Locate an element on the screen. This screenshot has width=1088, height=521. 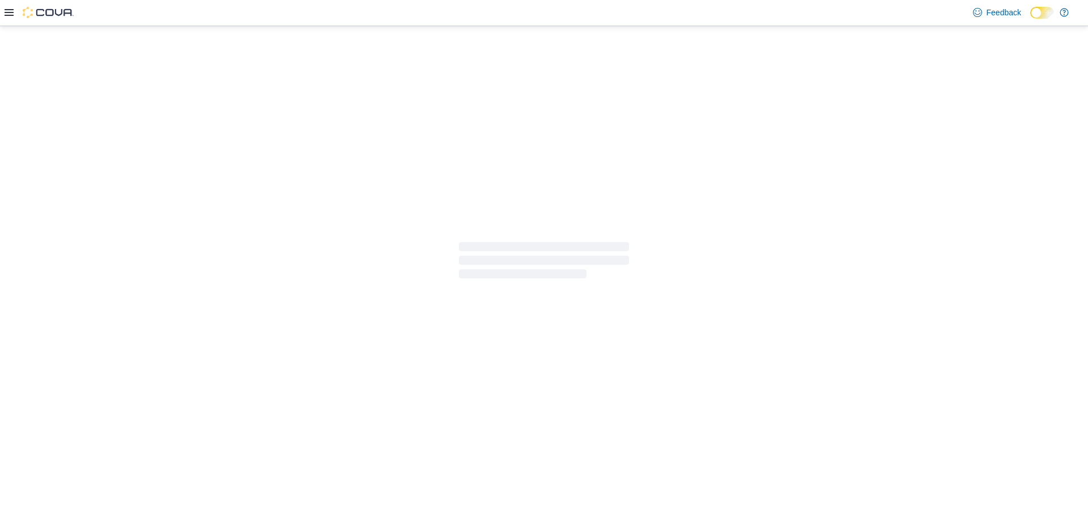
a: Feedback is located at coordinates (997, 12).